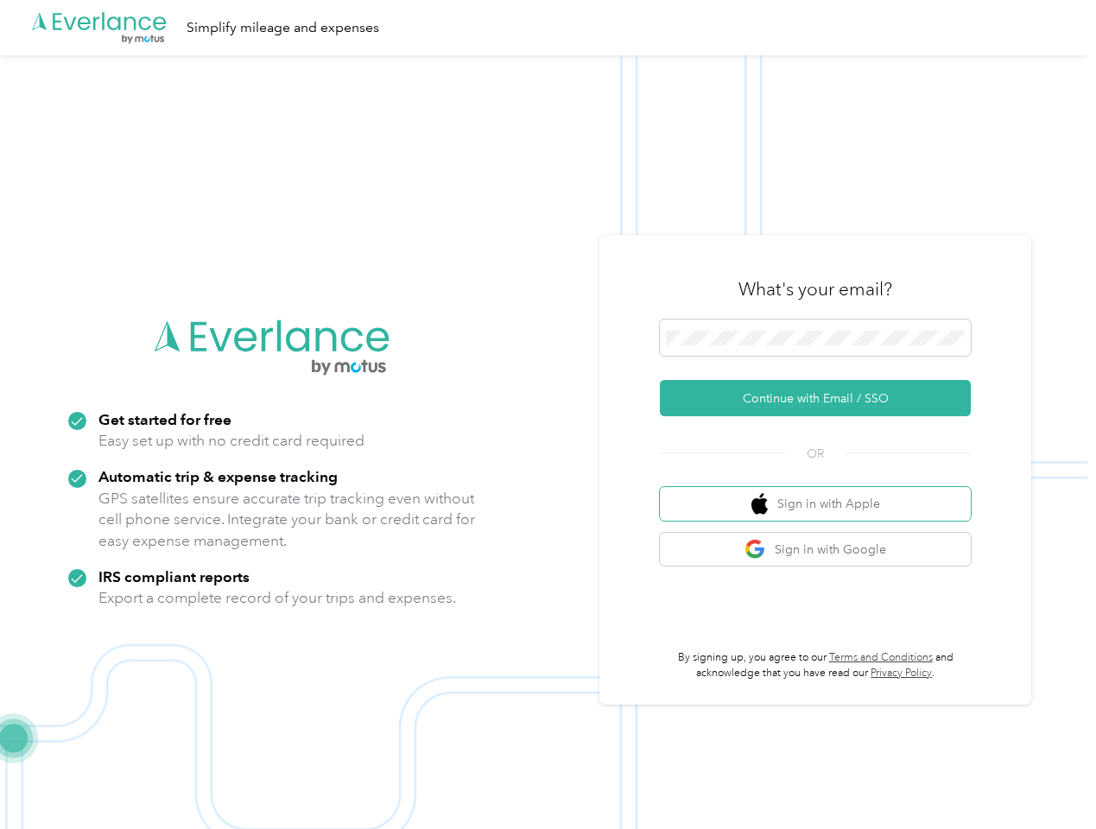 The image size is (1096, 829). I want to click on h3: What's your email?, so click(816, 289).